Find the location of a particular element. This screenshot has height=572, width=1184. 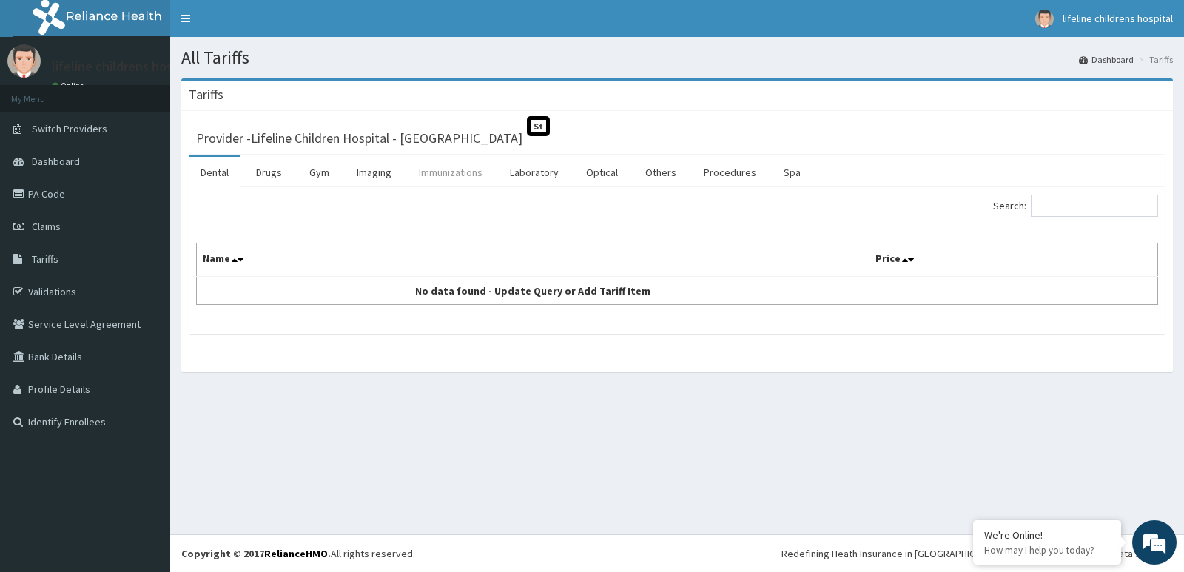

td: No data found - Update Query or Add Tariff Item is located at coordinates (533, 291).